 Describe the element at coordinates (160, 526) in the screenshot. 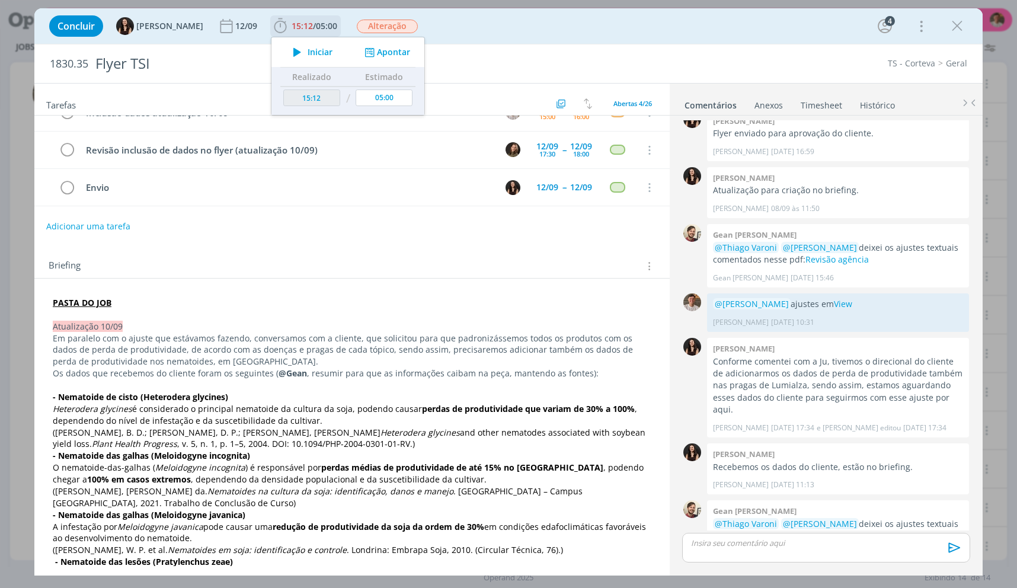

I see `em: Meloidogyne javanica` at that location.